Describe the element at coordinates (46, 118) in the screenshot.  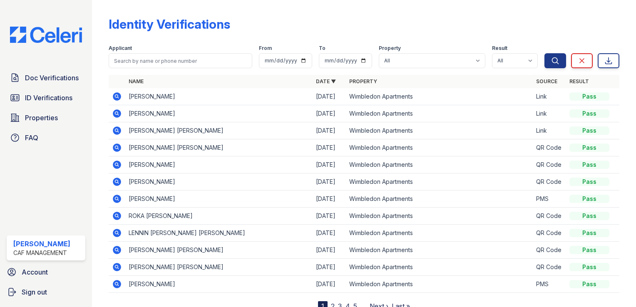
I see `a: Properties` at that location.